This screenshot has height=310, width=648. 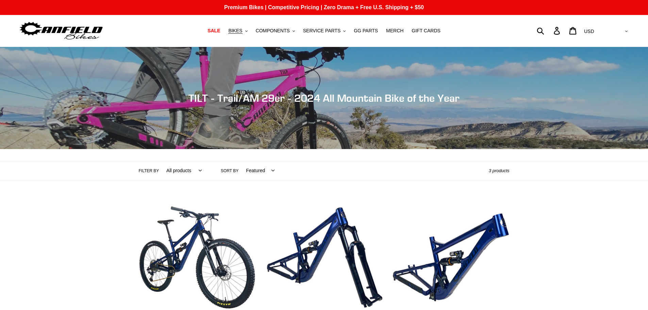 I want to click on span: MERCH, so click(x=395, y=31).